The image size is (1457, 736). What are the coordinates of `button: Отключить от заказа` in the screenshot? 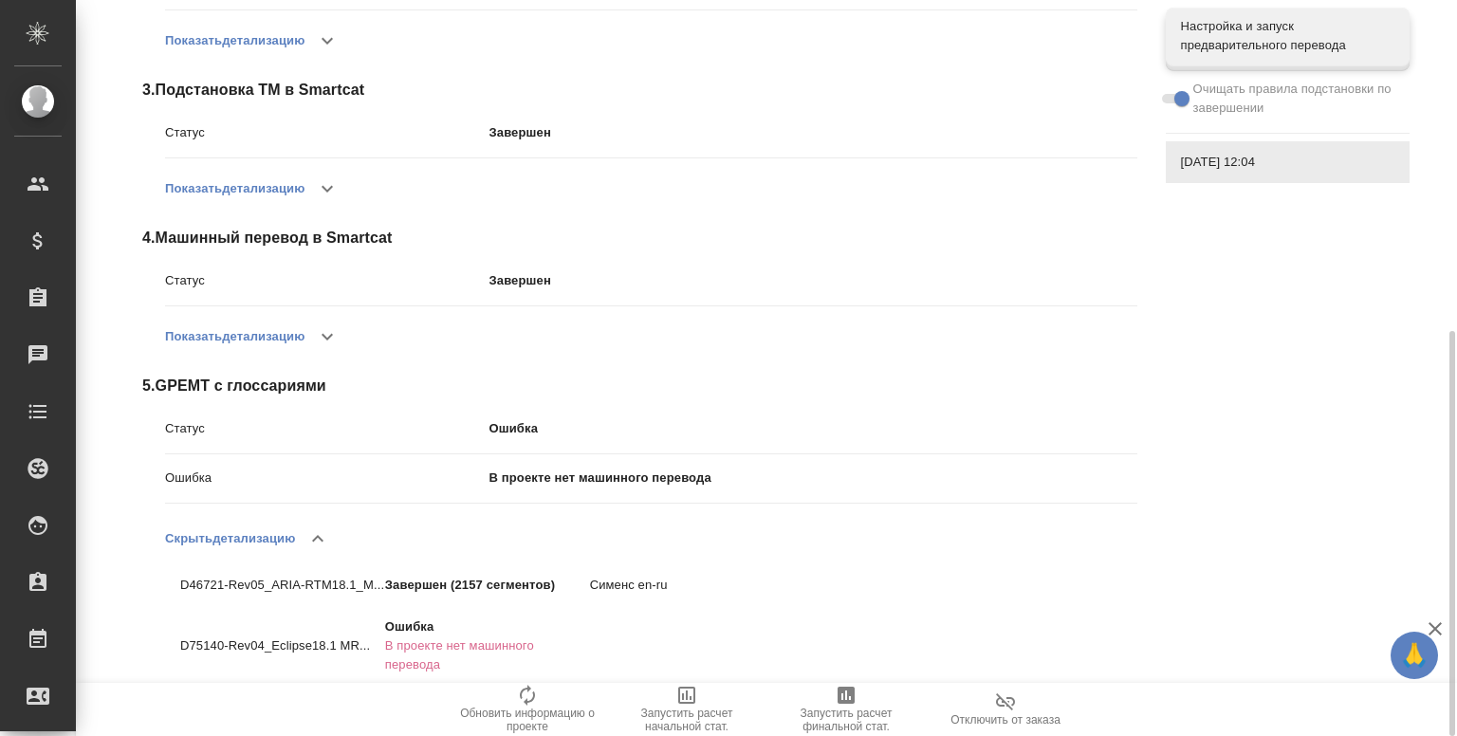 It's located at (1005, 709).